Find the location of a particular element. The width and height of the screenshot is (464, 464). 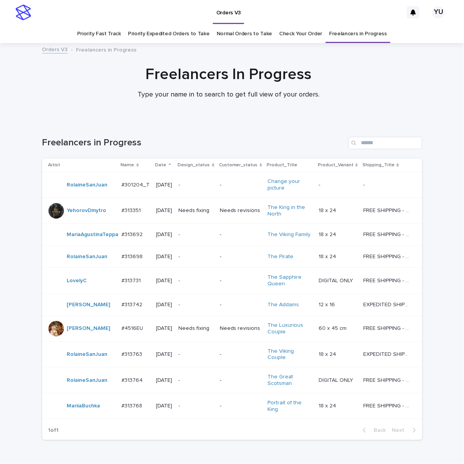

a: Orders V3 is located at coordinates (55, 49).